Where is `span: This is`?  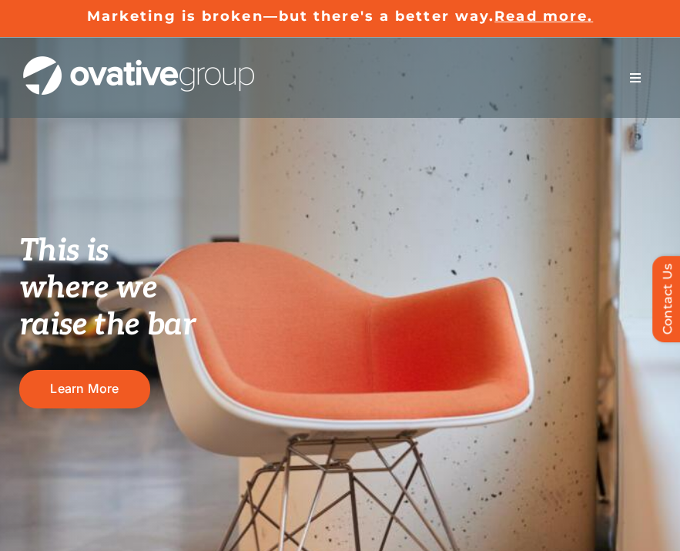
span: This is is located at coordinates (64, 251).